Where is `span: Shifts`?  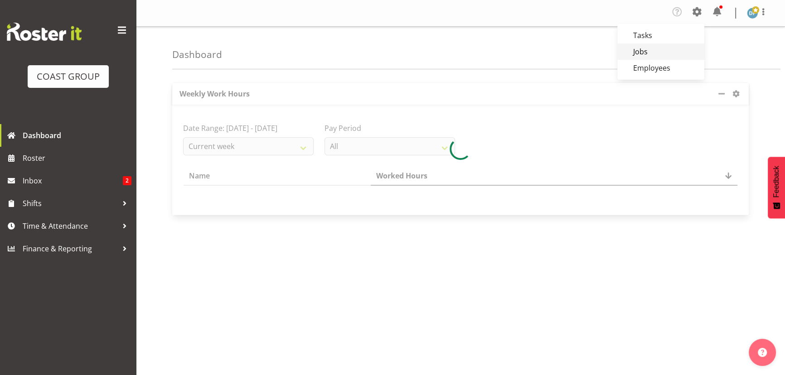
span: Shifts is located at coordinates (70, 204).